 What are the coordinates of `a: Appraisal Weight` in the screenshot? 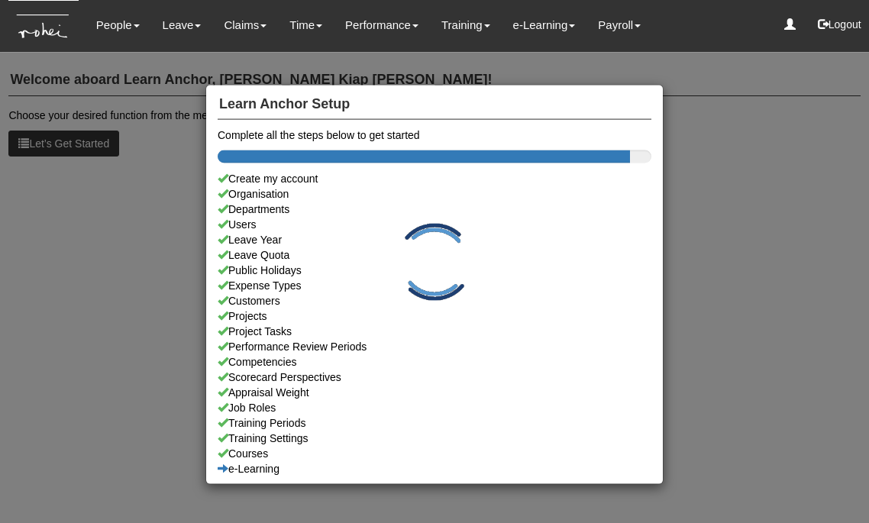 It's located at (435, 393).